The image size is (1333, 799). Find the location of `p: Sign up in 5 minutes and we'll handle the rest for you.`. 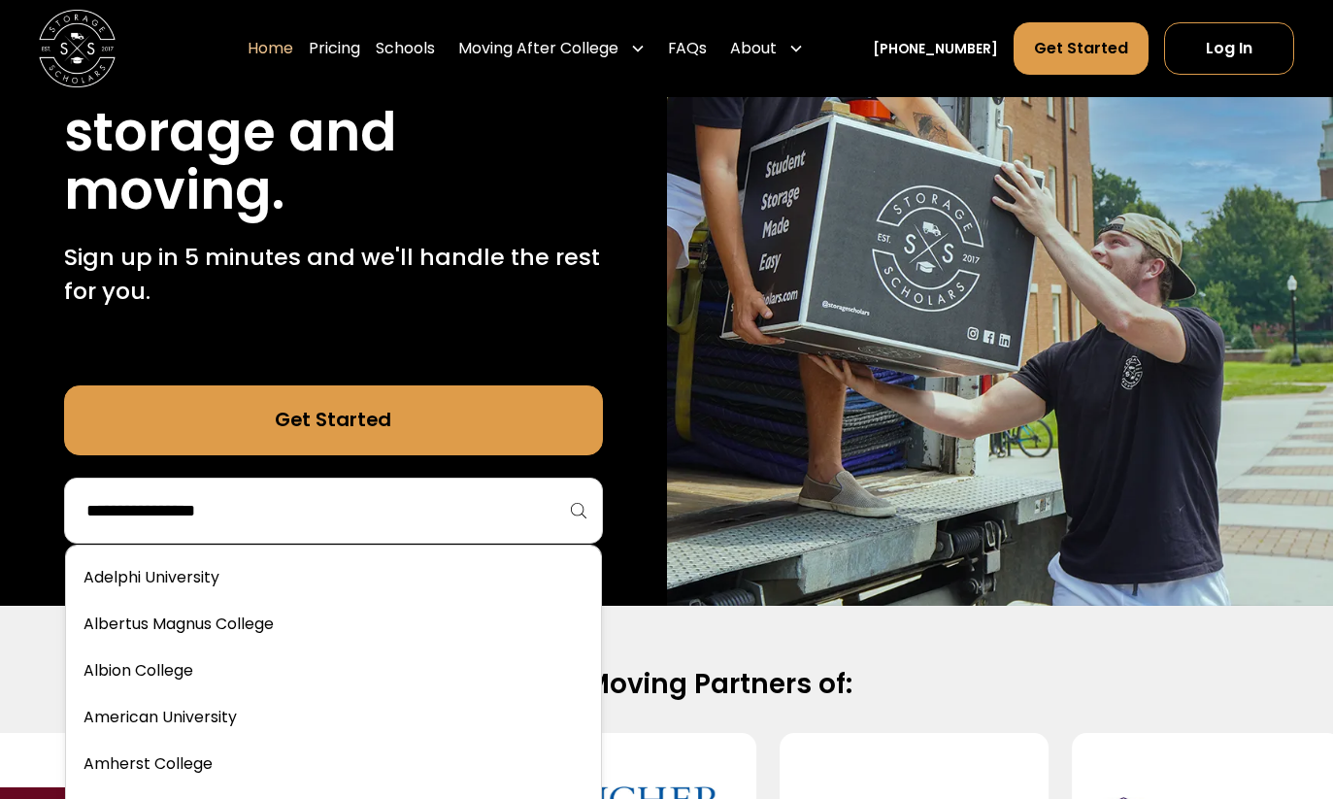

p: Sign up in 5 minutes and we'll handle the rest for you. is located at coordinates (333, 274).